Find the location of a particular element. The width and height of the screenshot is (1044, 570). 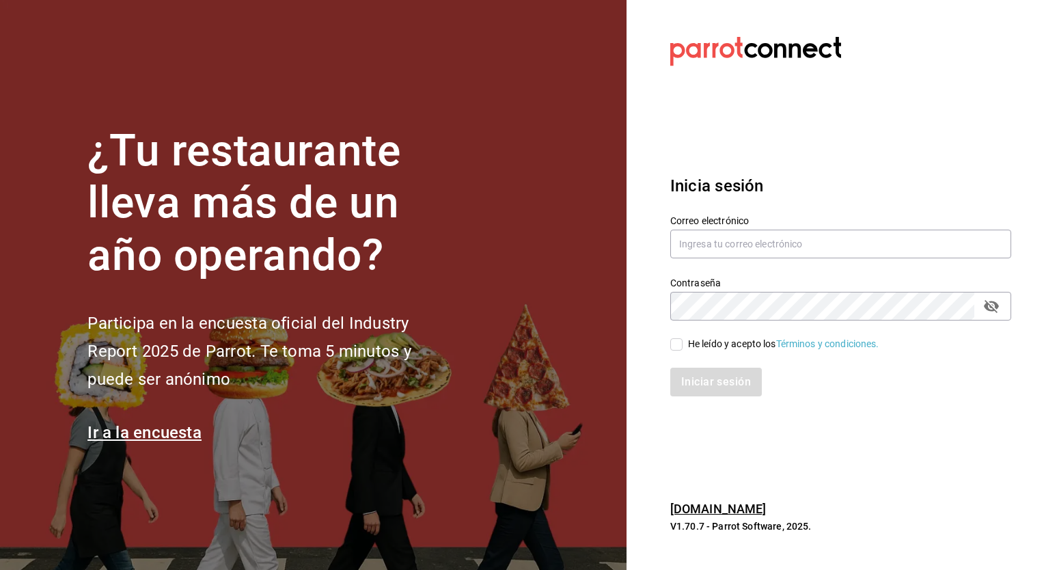

h2: Participa en la encuesta oficial del Industry Report 2025 de Parrot. Te toma 5 minutos y puede se... is located at coordinates (272, 351).